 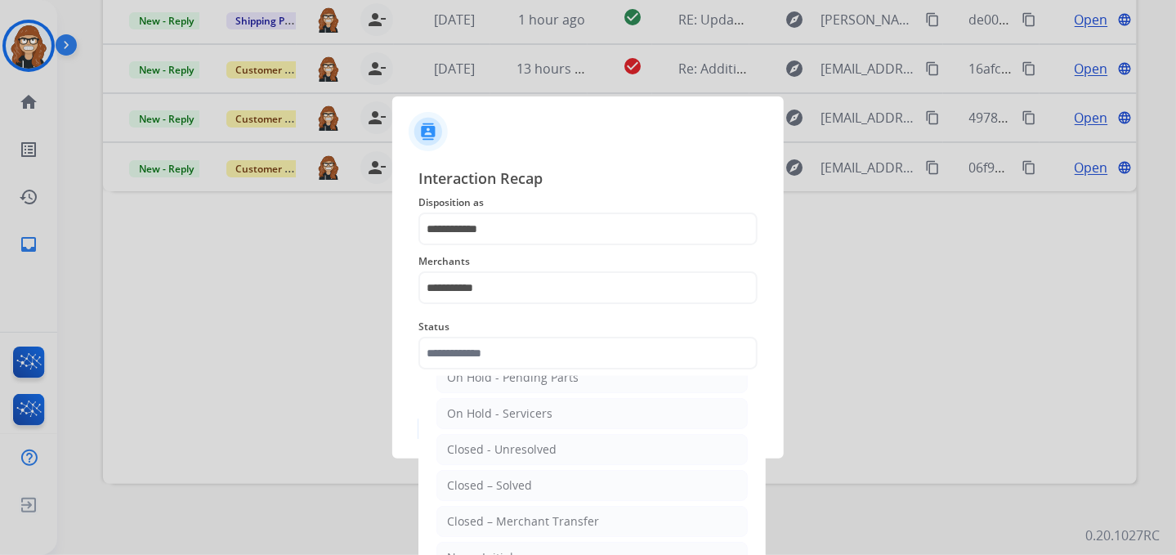 What do you see at coordinates (499, 414) in the screenshot?
I see `div: On Hold - Servicers` at bounding box center [499, 414].